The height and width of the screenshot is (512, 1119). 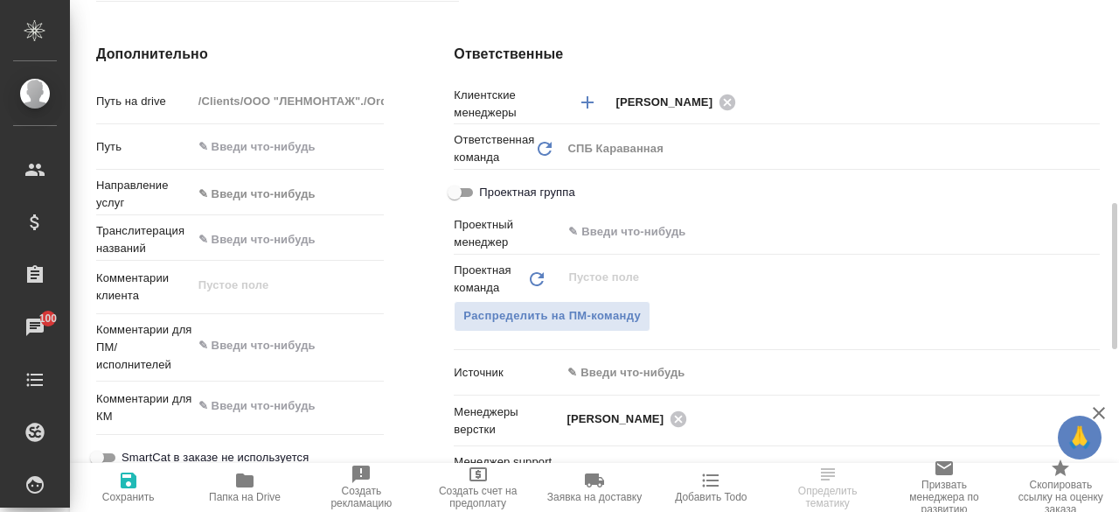 What do you see at coordinates (245, 497) in the screenshot?
I see `span: Папка на Drive` at bounding box center [245, 497].